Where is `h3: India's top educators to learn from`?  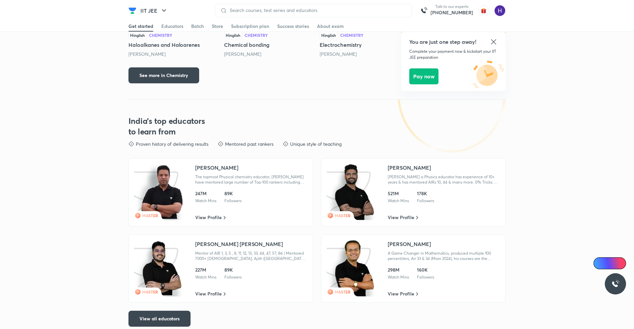
h3: India's top educators to learn from is located at coordinates (167, 126).